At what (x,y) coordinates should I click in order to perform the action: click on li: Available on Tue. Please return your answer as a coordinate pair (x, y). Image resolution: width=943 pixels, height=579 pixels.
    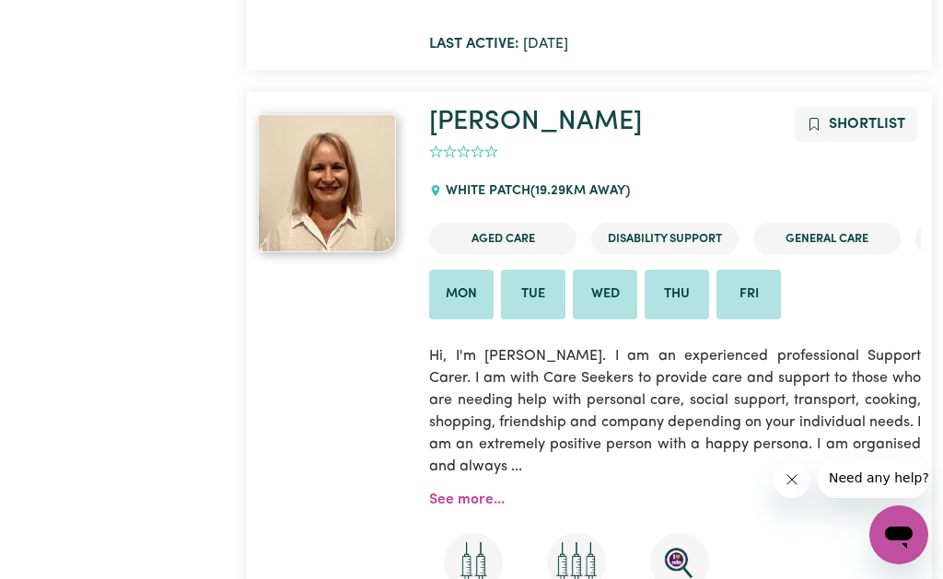
    Looking at the image, I should click on (533, 295).